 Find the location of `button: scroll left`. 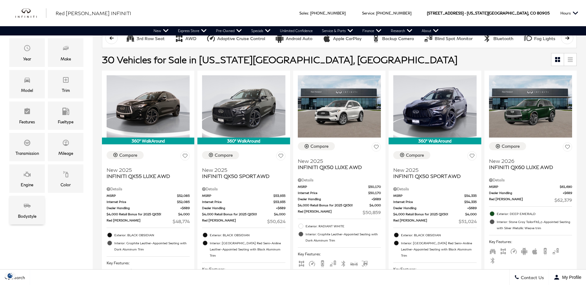

button: scroll left is located at coordinates (112, 38).